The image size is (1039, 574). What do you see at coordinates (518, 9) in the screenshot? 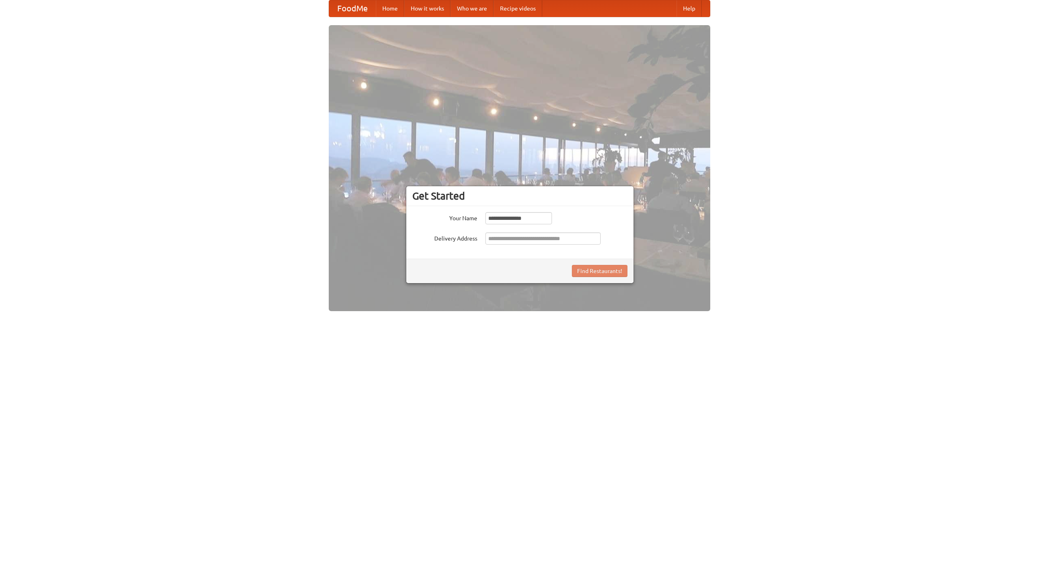
I see `a: Recipe videos` at bounding box center [518, 9].